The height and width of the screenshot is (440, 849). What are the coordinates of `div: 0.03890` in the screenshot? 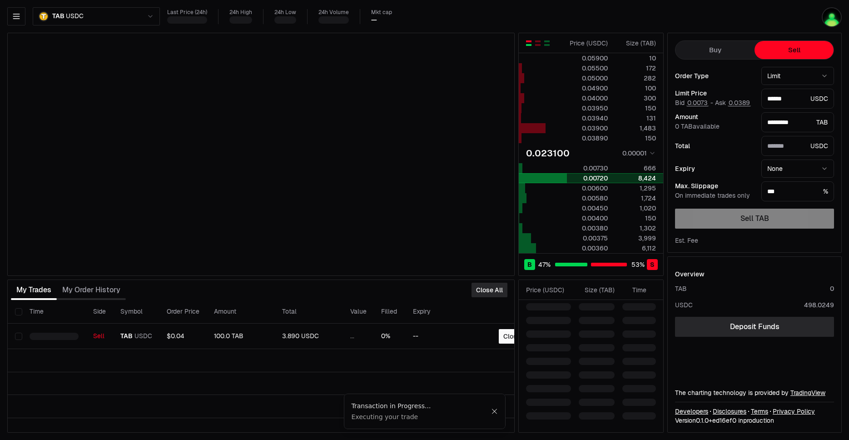 It's located at (587, 138).